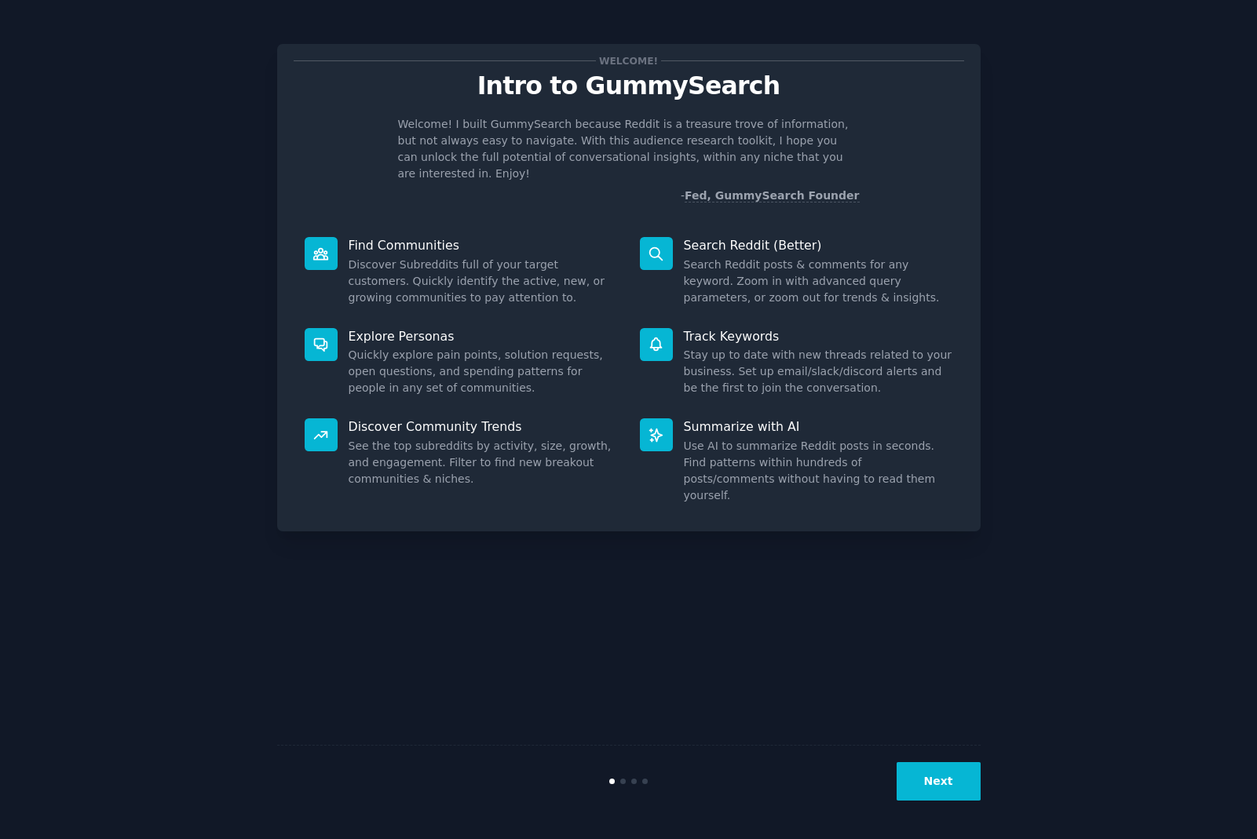 The height and width of the screenshot is (839, 1257). What do you see at coordinates (483, 281) in the screenshot?
I see `dd: Discover Subreddits full of your target customers. Quickly identify the active, new, or growing c...` at bounding box center [483, 281].